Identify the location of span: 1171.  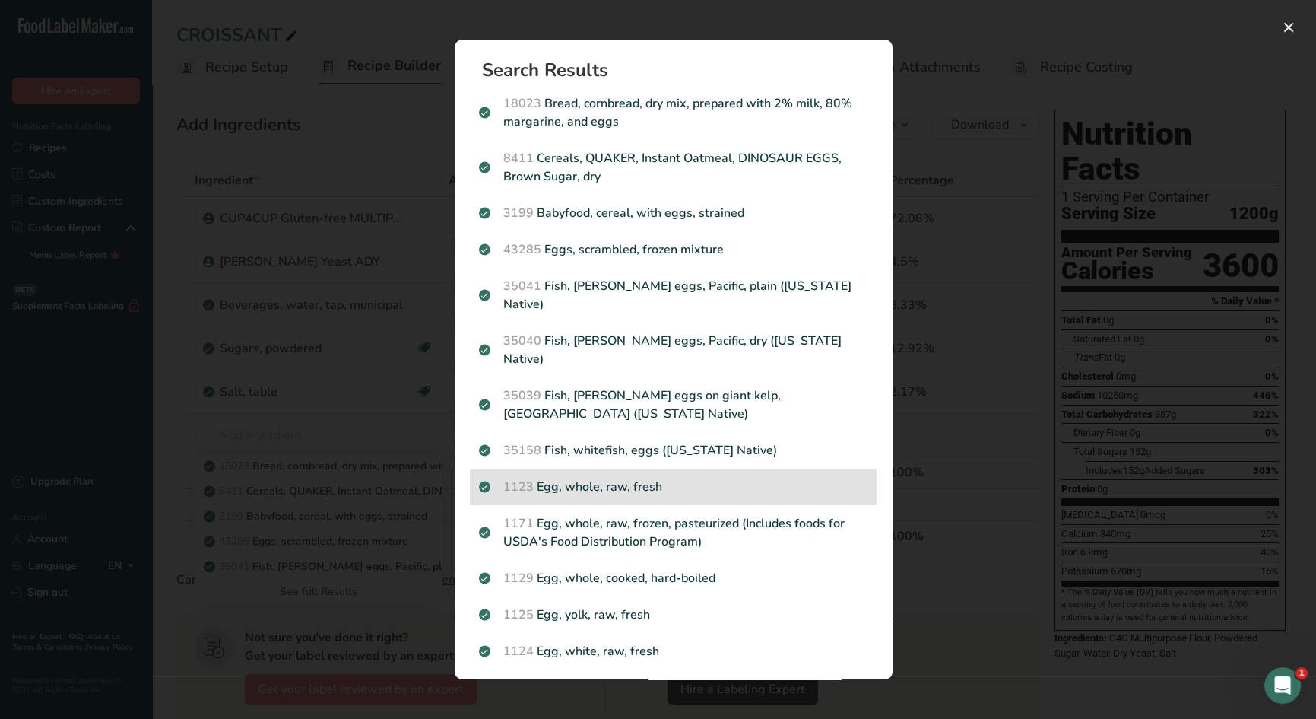
(519, 523).